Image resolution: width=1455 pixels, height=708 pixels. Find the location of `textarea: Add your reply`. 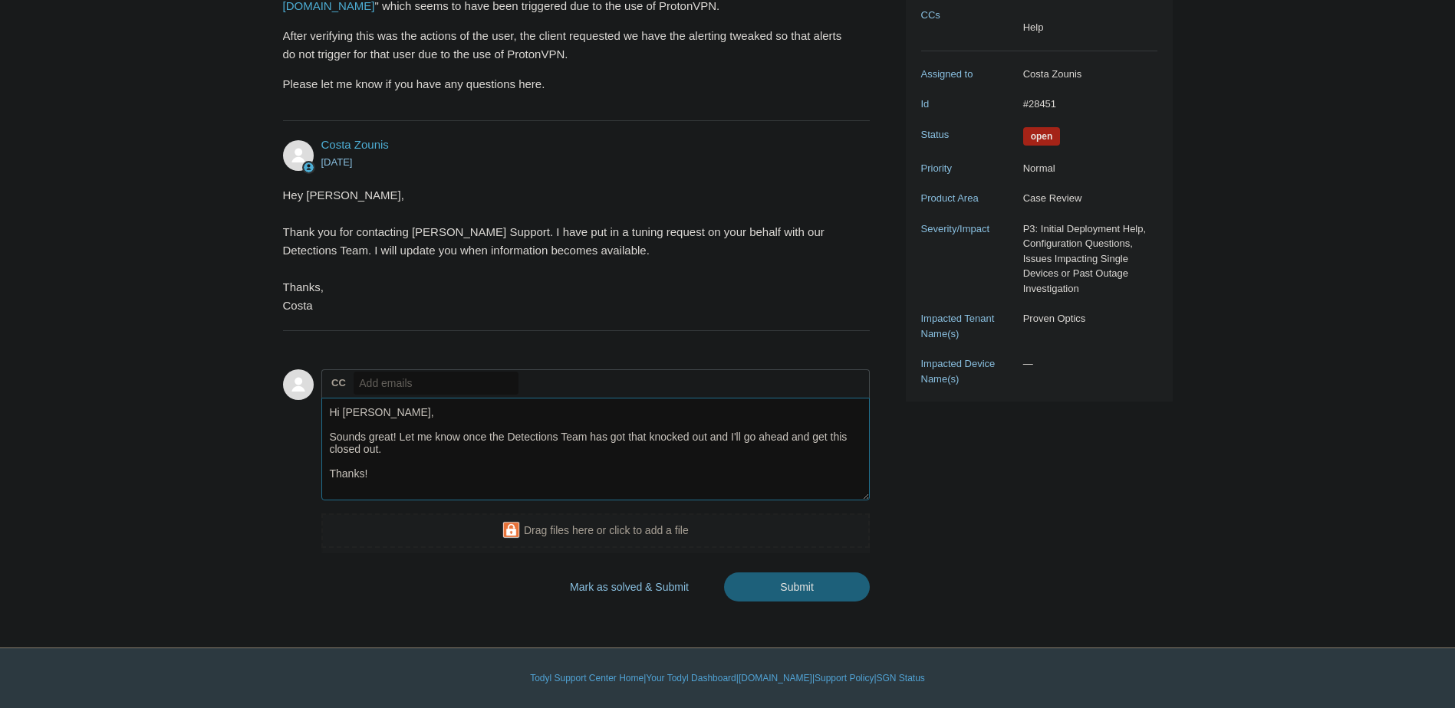

textarea: Add your reply is located at coordinates (596, 449).